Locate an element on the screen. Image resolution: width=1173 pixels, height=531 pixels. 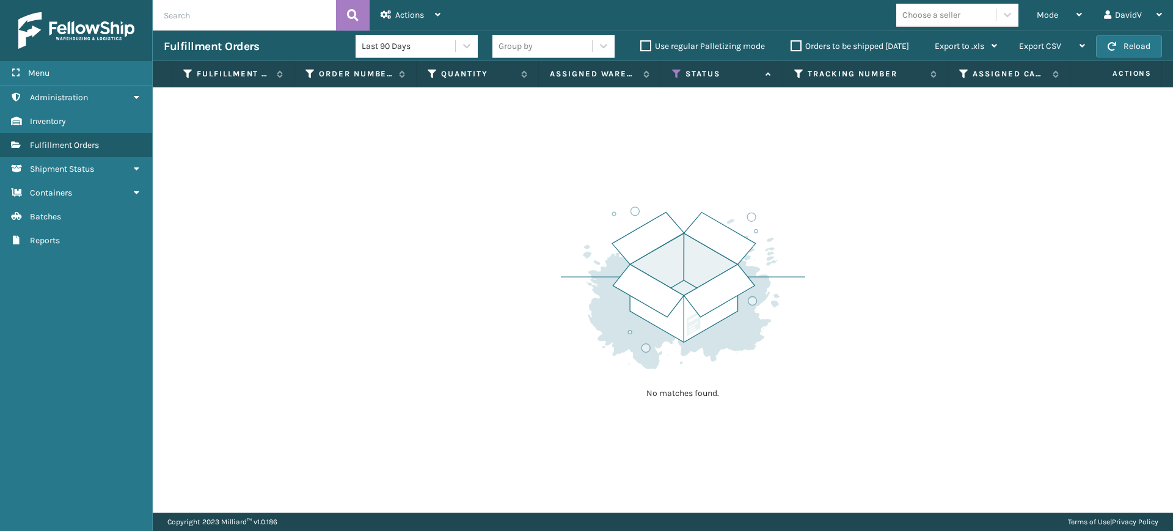
label: Assigned Warehouse is located at coordinates (593, 74).